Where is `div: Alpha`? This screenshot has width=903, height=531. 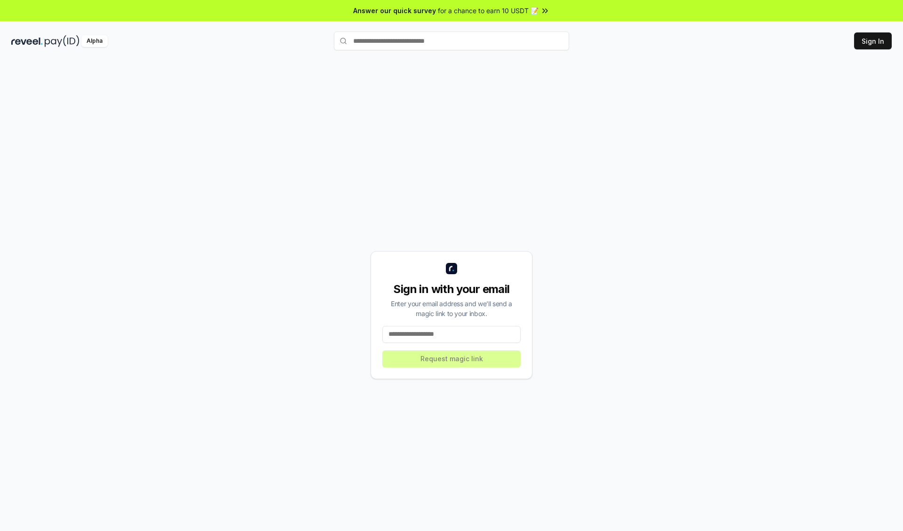 div: Alpha is located at coordinates (95, 41).